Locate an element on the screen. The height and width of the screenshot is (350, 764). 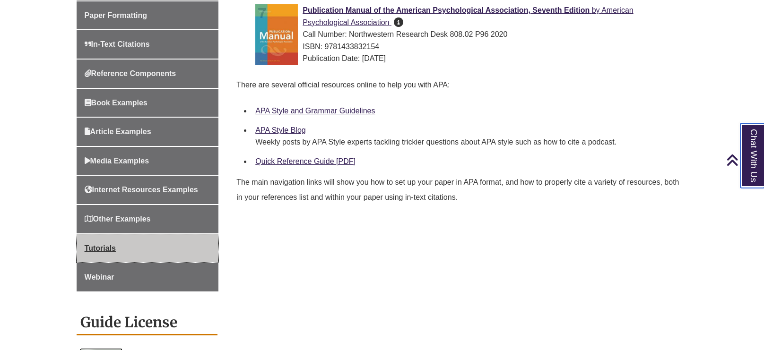
span: Paper Formatting is located at coordinates (116, 15).